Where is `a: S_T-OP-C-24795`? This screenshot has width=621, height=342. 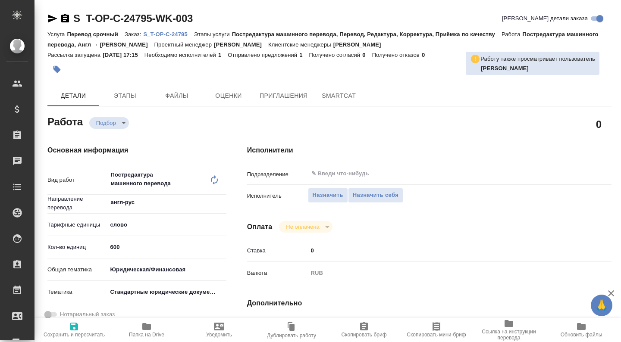
a: S_T-OP-C-24795 is located at coordinates (168, 34).